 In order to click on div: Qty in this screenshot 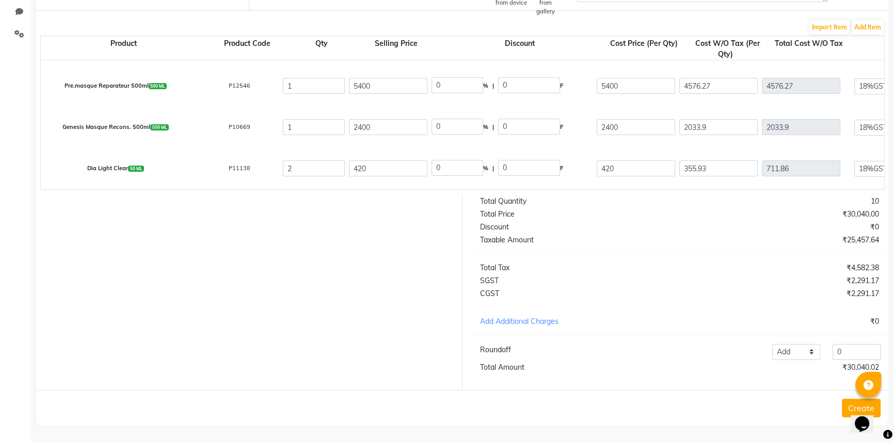, I will do `click(322, 49)`.